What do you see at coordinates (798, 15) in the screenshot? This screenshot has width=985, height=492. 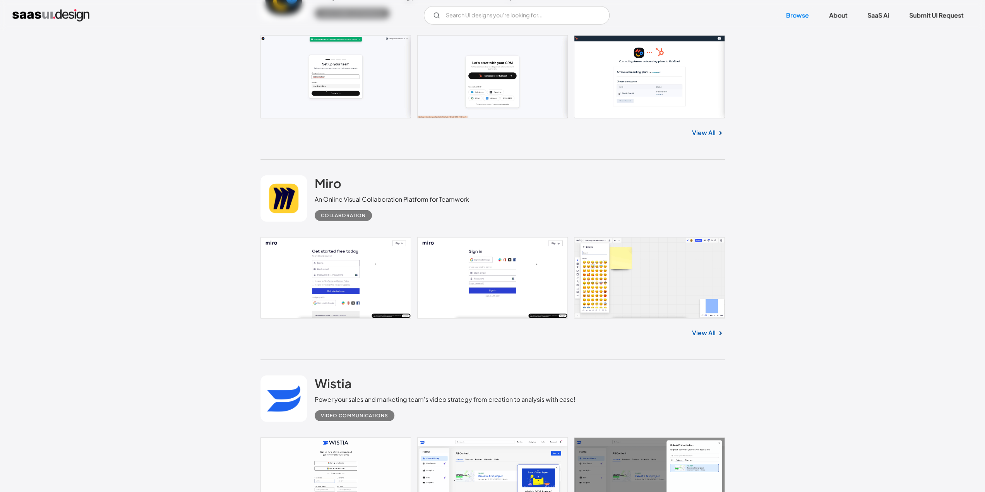 I see `a: Browse` at bounding box center [798, 15].